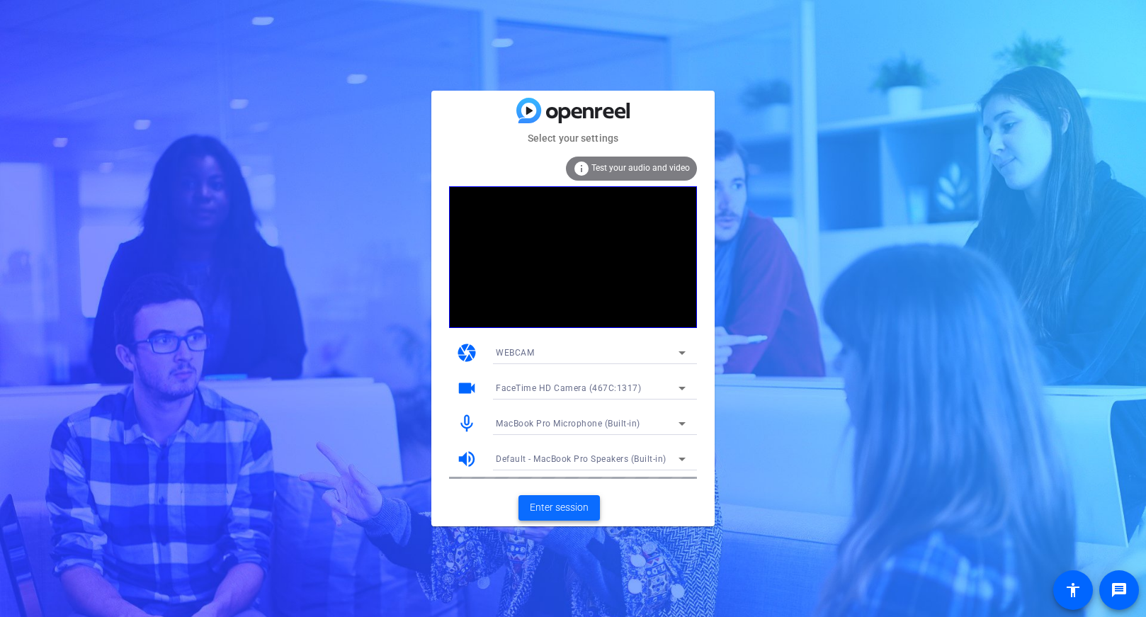 Image resolution: width=1146 pixels, height=617 pixels. Describe the element at coordinates (1119, 590) in the screenshot. I see `mat-icon: message` at that location.